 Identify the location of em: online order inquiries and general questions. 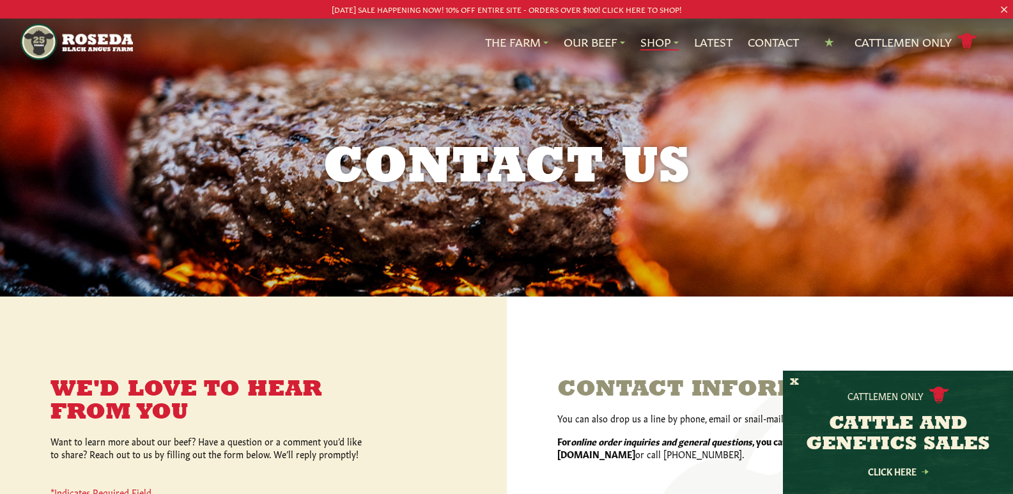
(662, 441).